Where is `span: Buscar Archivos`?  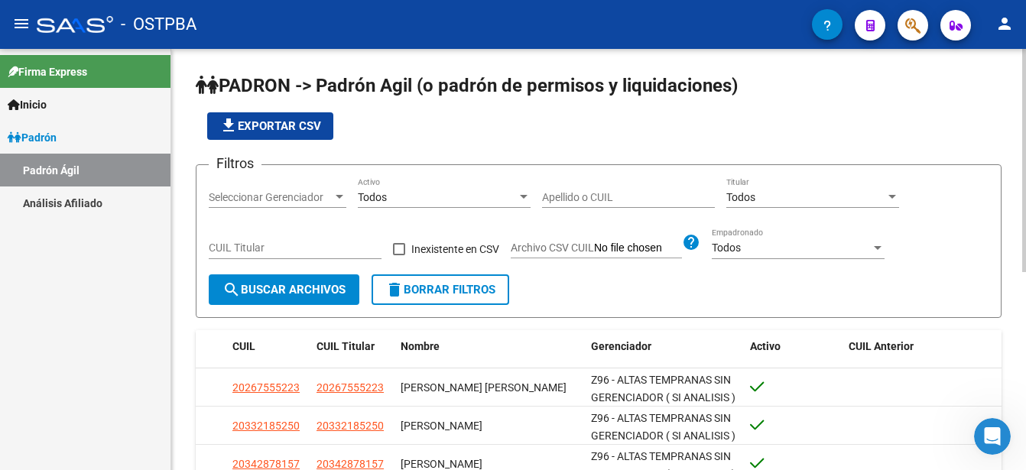
span: Buscar Archivos is located at coordinates (284, 290).